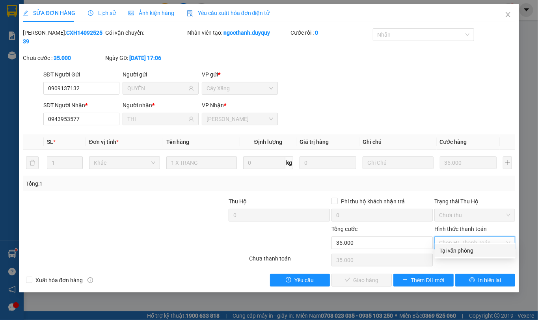 This screenshot has width=538, height=320. What do you see at coordinates (453, 142) in the screenshot?
I see `span: Cước hàng` at bounding box center [453, 142].